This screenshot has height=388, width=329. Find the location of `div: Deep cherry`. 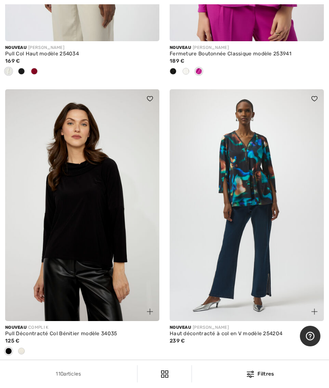

div: Deep cherry is located at coordinates (34, 72).